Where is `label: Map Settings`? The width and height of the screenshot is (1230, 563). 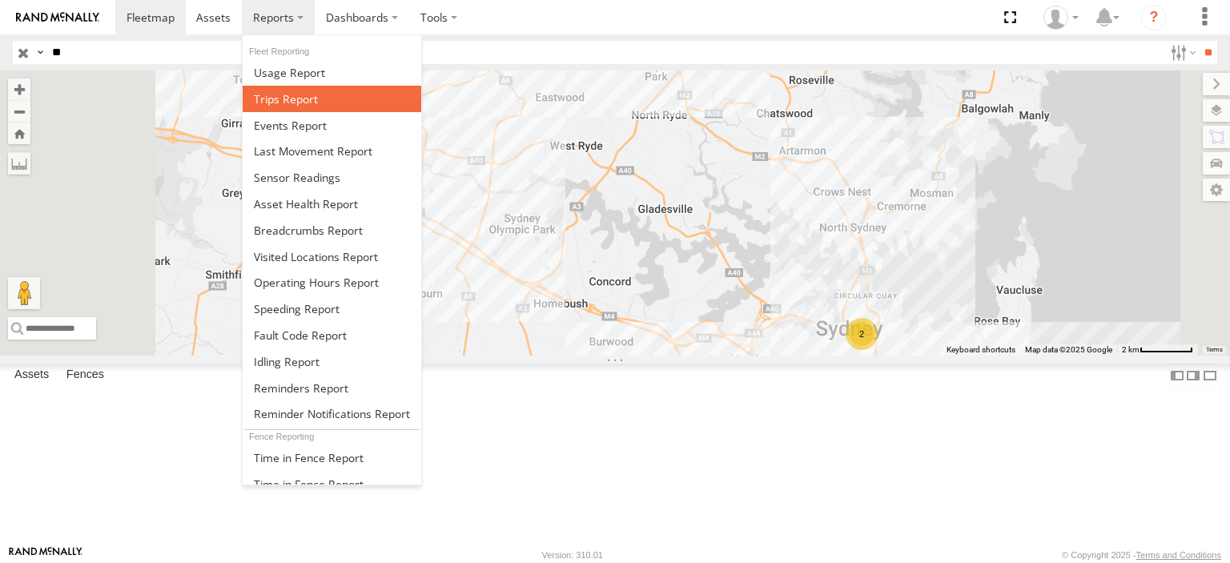 label: Map Settings is located at coordinates (1216, 190).